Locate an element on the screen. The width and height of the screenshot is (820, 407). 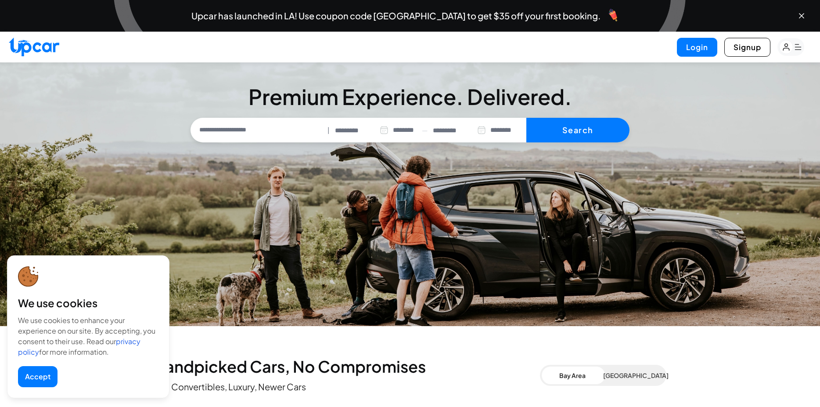
h3: Premium Experience. Delivered. is located at coordinates (410, 97).